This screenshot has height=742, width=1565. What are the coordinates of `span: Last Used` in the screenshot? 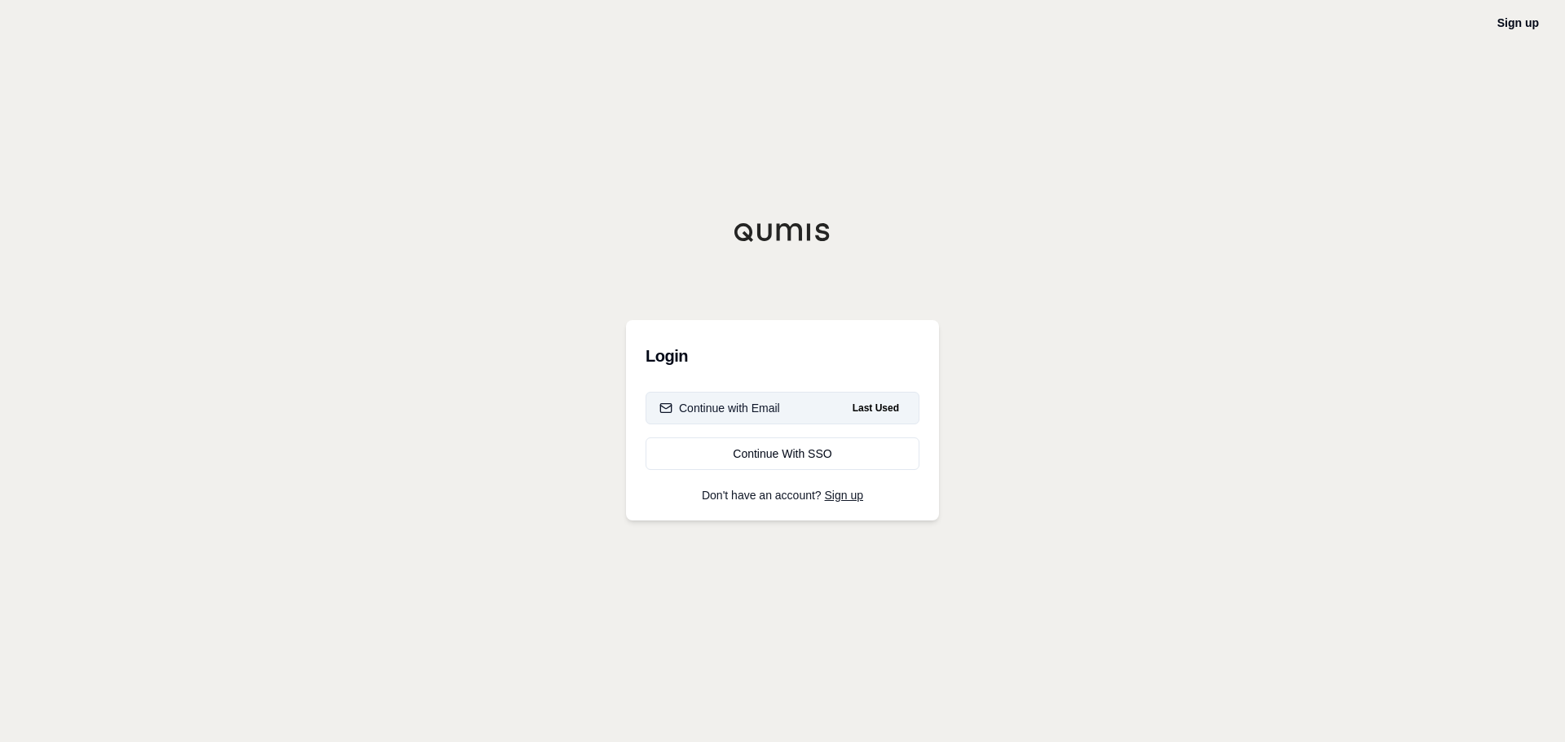 It's located at (875, 408).